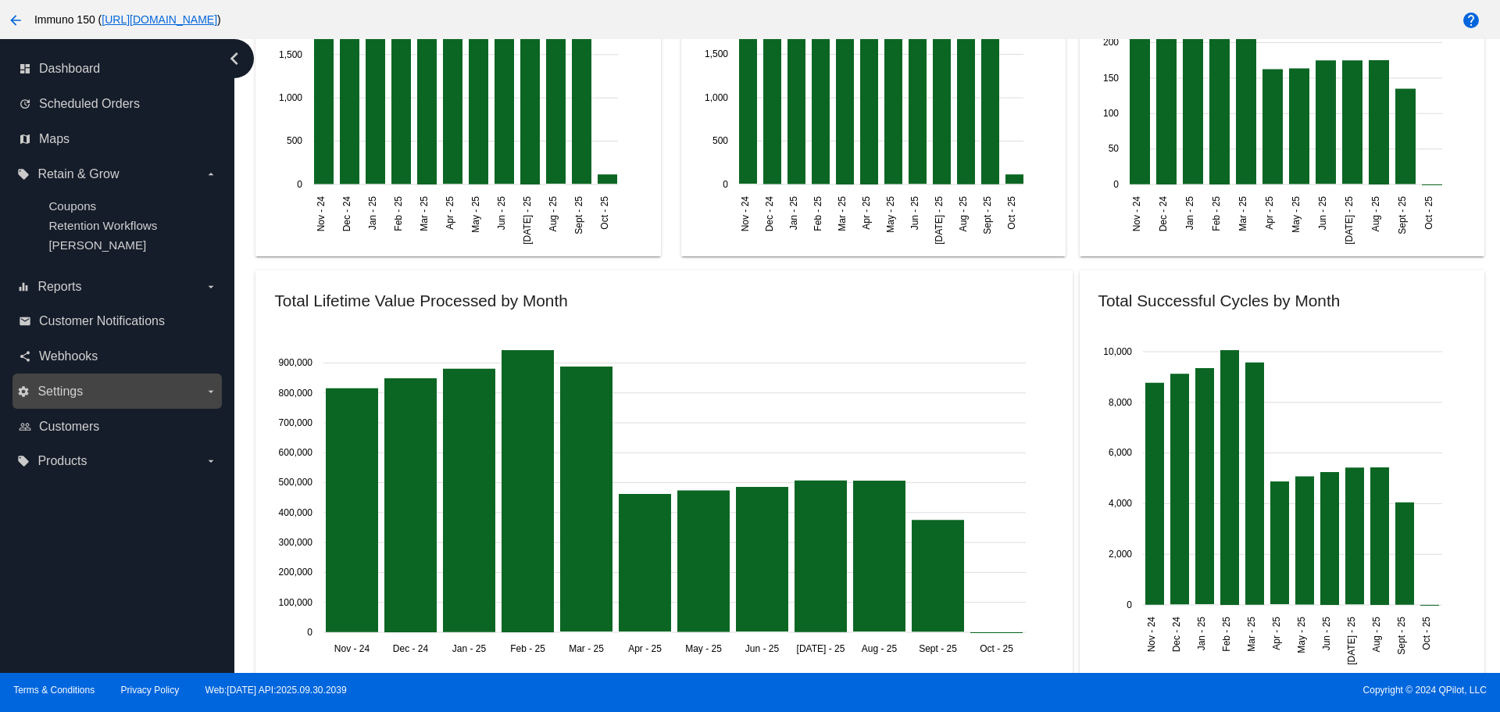 This screenshot has width=1500, height=712. What do you see at coordinates (118, 356) in the screenshot?
I see `a: share Webhooks` at bounding box center [118, 356].